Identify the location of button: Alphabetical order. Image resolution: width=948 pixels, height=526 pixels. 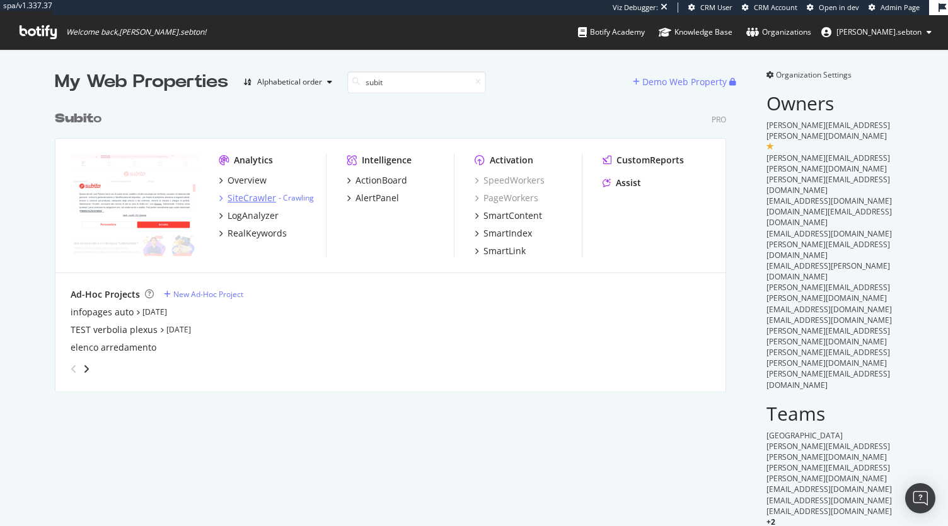
(288, 82).